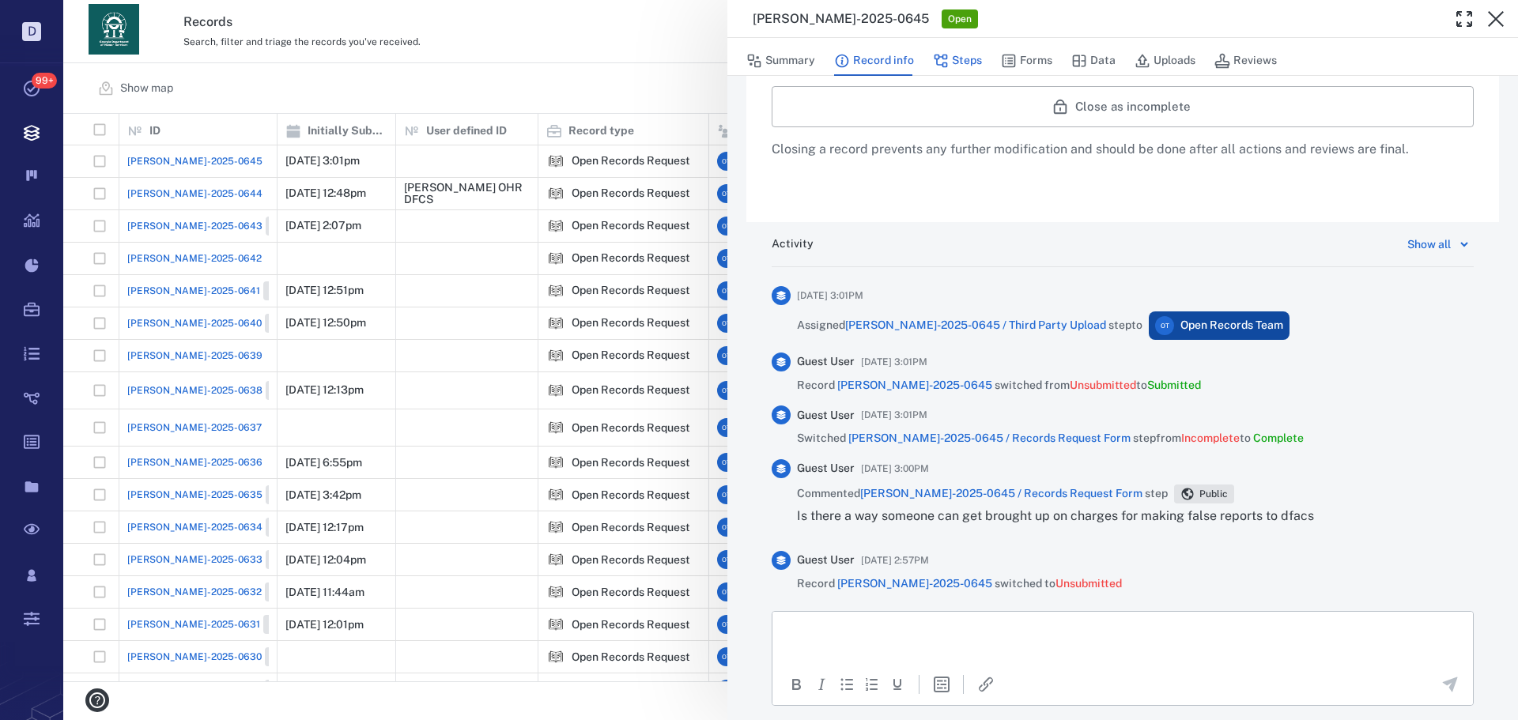 The width and height of the screenshot is (1518, 720). What do you see at coordinates (1174, 385) in the screenshot?
I see `span: Submitted` at bounding box center [1174, 385].